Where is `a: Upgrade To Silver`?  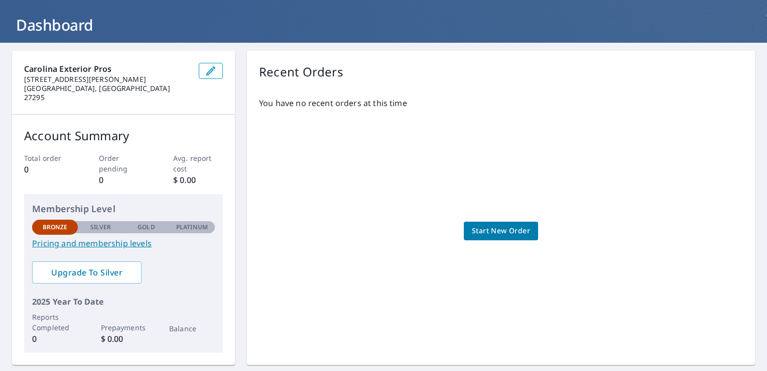
a: Upgrade To Silver is located at coordinates (87, 272).